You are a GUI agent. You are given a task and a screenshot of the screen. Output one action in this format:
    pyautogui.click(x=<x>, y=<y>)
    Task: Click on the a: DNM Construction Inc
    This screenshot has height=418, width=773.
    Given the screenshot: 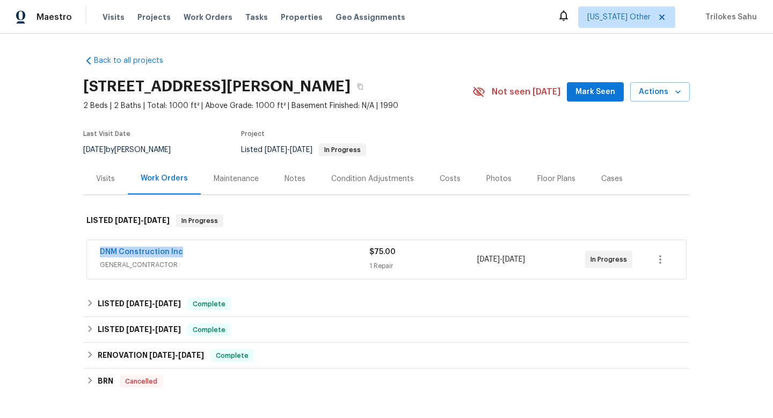 What is the action you would take?
    pyautogui.click(x=141, y=252)
    